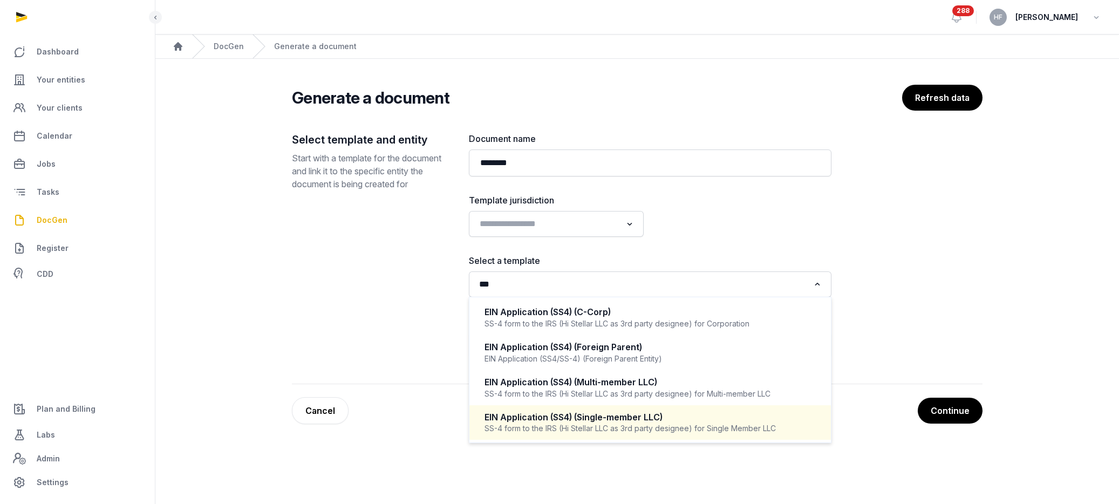 Image resolution: width=1119 pixels, height=504 pixels. I want to click on button: Continue, so click(950, 410).